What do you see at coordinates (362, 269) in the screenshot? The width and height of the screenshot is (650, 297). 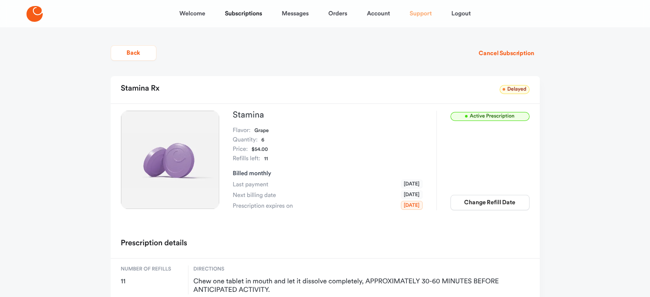 I see `span: Directions` at bounding box center [362, 269].